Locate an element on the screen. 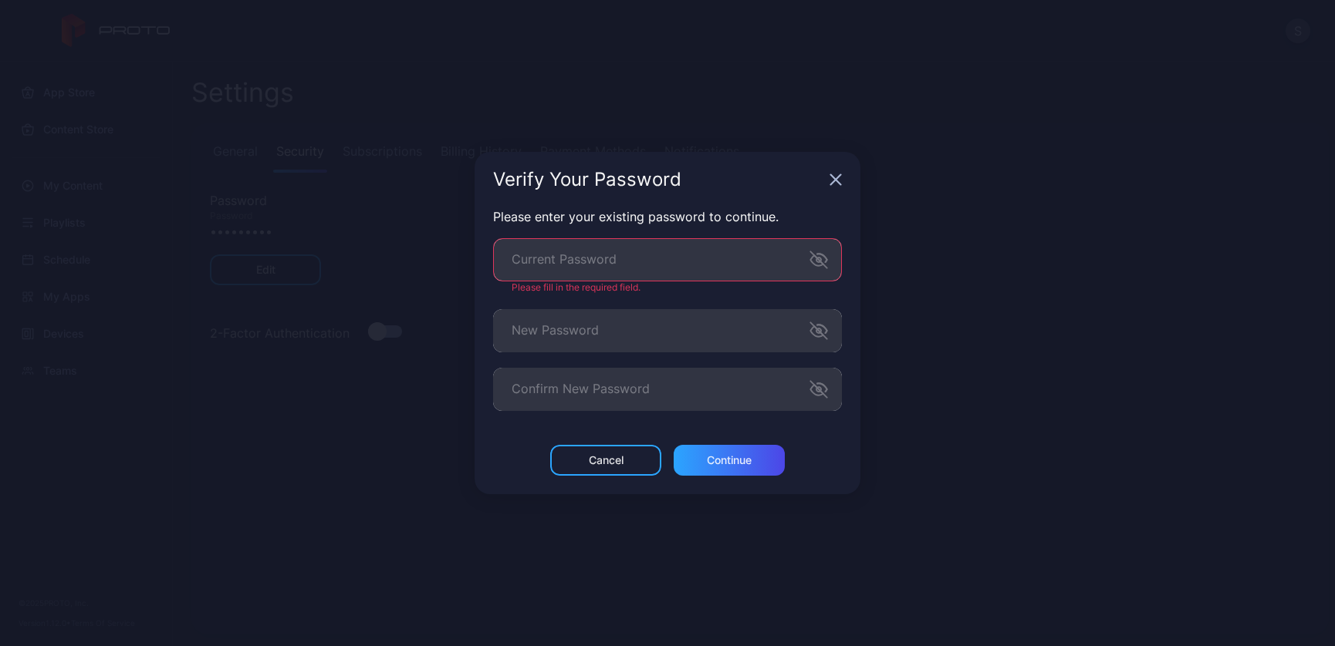 This screenshot has width=1335, height=646. input: Current Password is located at coordinates (667, 260).